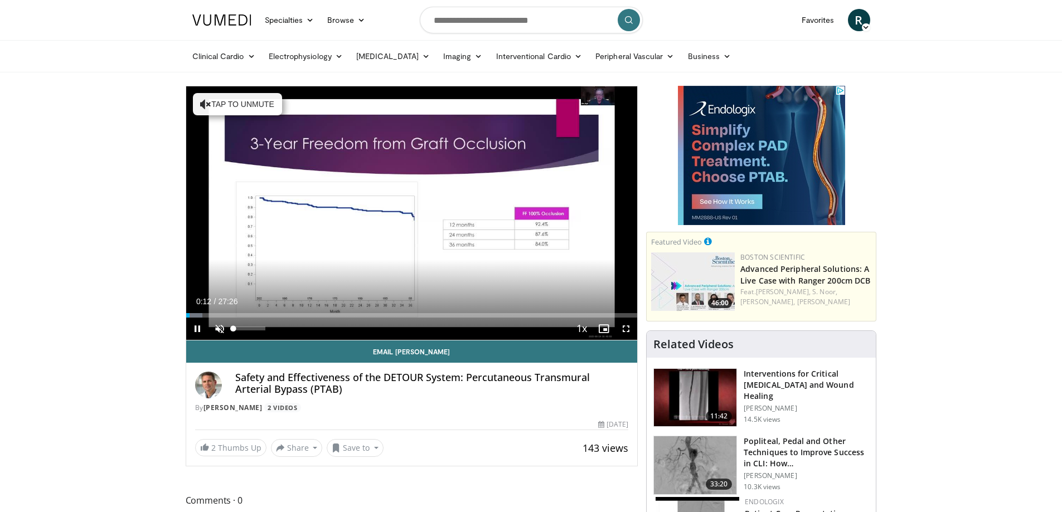  Describe the element at coordinates (634, 56) in the screenshot. I see `a: Peripheral Vascular` at that location.